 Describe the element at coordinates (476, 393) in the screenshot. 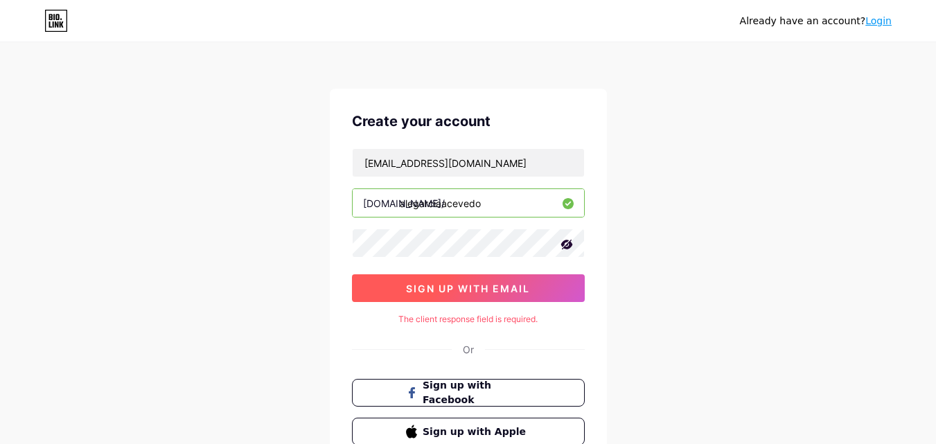

I see `span: Sign up with Facebook` at that location.